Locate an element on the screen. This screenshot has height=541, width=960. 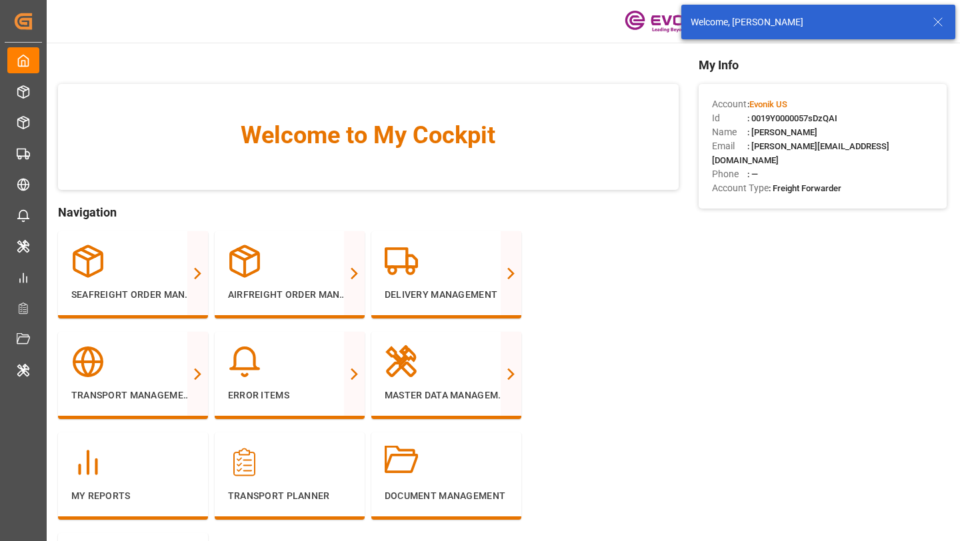
p: Master Data Management is located at coordinates (446, 395).